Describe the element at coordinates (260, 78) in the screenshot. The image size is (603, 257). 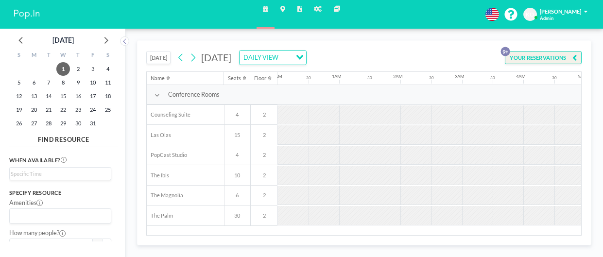
I see `div: Floor` at that location.